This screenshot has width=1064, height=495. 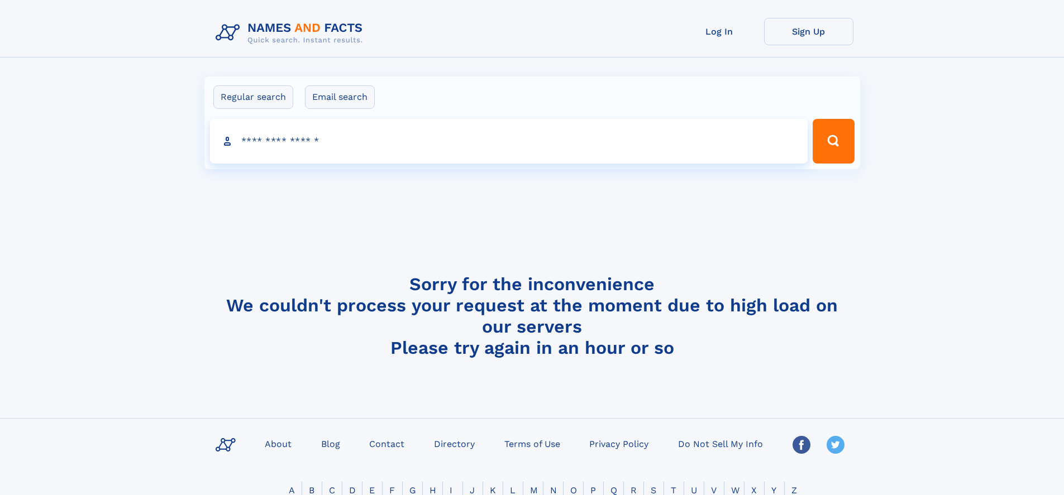 I want to click on label: Email search, so click(x=340, y=97).